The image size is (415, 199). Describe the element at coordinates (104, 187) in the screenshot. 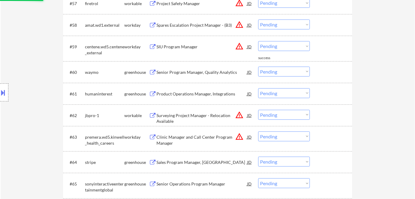

I see `div: sonyinteractiveentertainmentglobal` at that location.